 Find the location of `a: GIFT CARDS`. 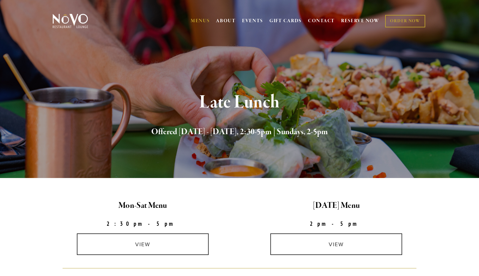

a: GIFT CARDS is located at coordinates (286, 21).